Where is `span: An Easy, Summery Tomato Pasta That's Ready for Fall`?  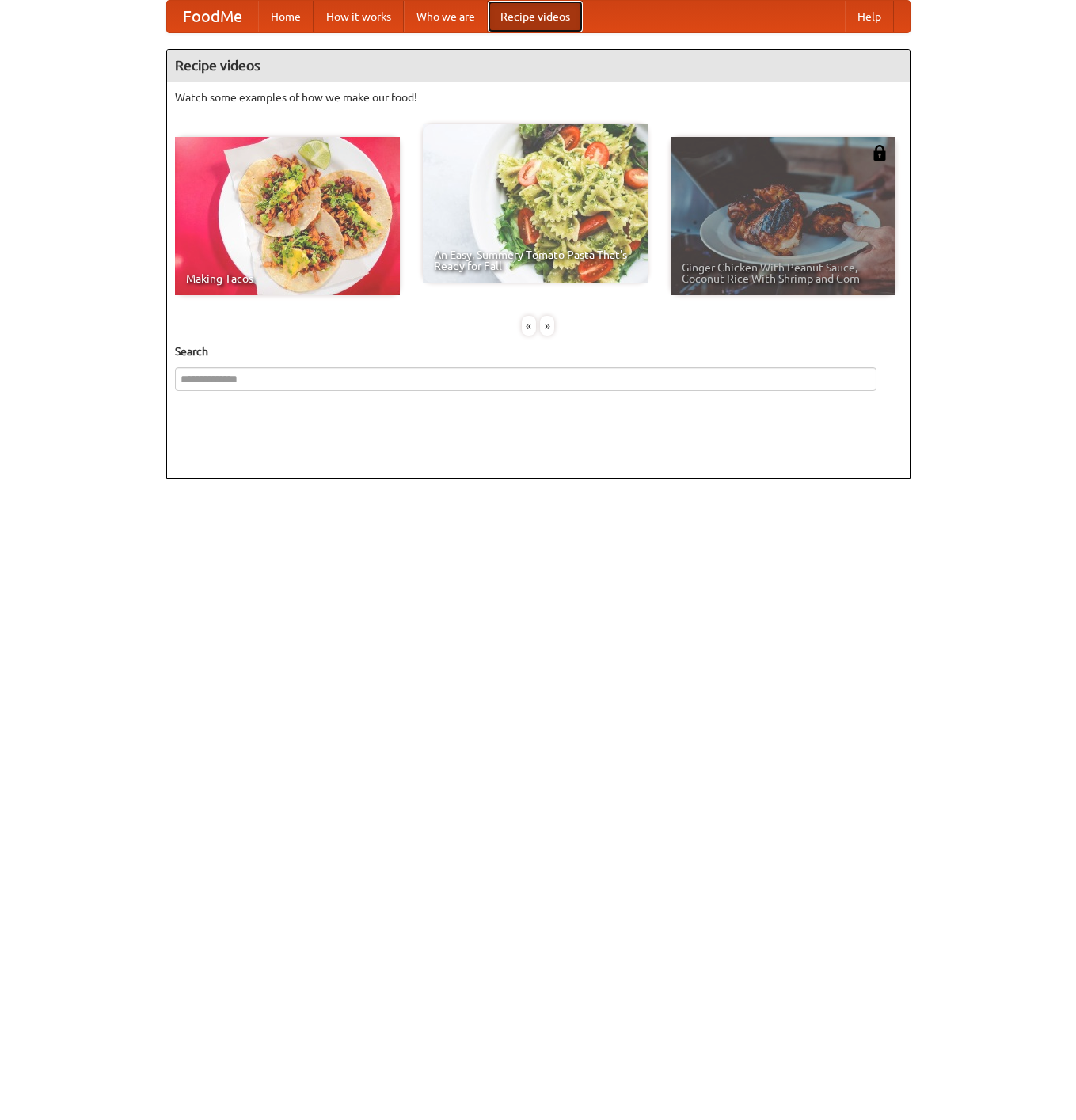
span: An Easy, Summery Tomato Pasta That's Ready for Fall is located at coordinates (535, 260).